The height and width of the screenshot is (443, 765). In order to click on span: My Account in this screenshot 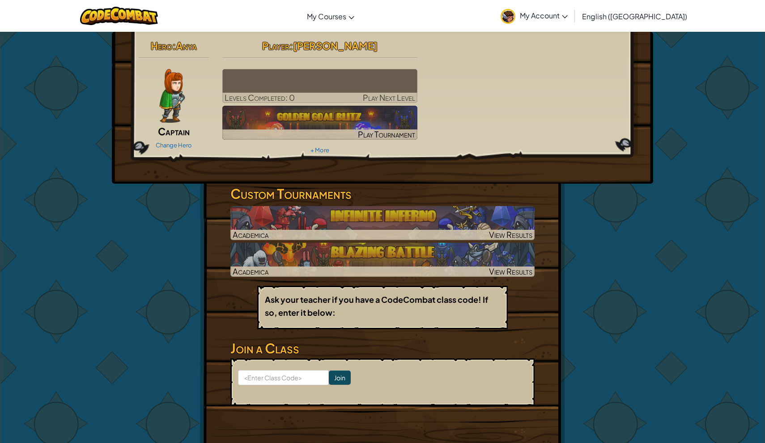, I will do `click(544, 15)`.